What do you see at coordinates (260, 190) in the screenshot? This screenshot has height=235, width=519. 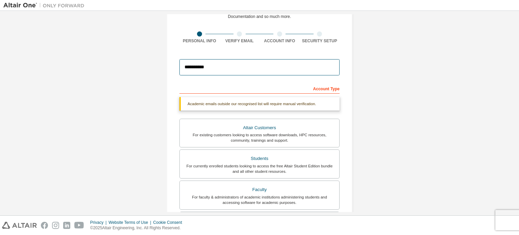 I see `div: Faculty` at bounding box center [260, 190].